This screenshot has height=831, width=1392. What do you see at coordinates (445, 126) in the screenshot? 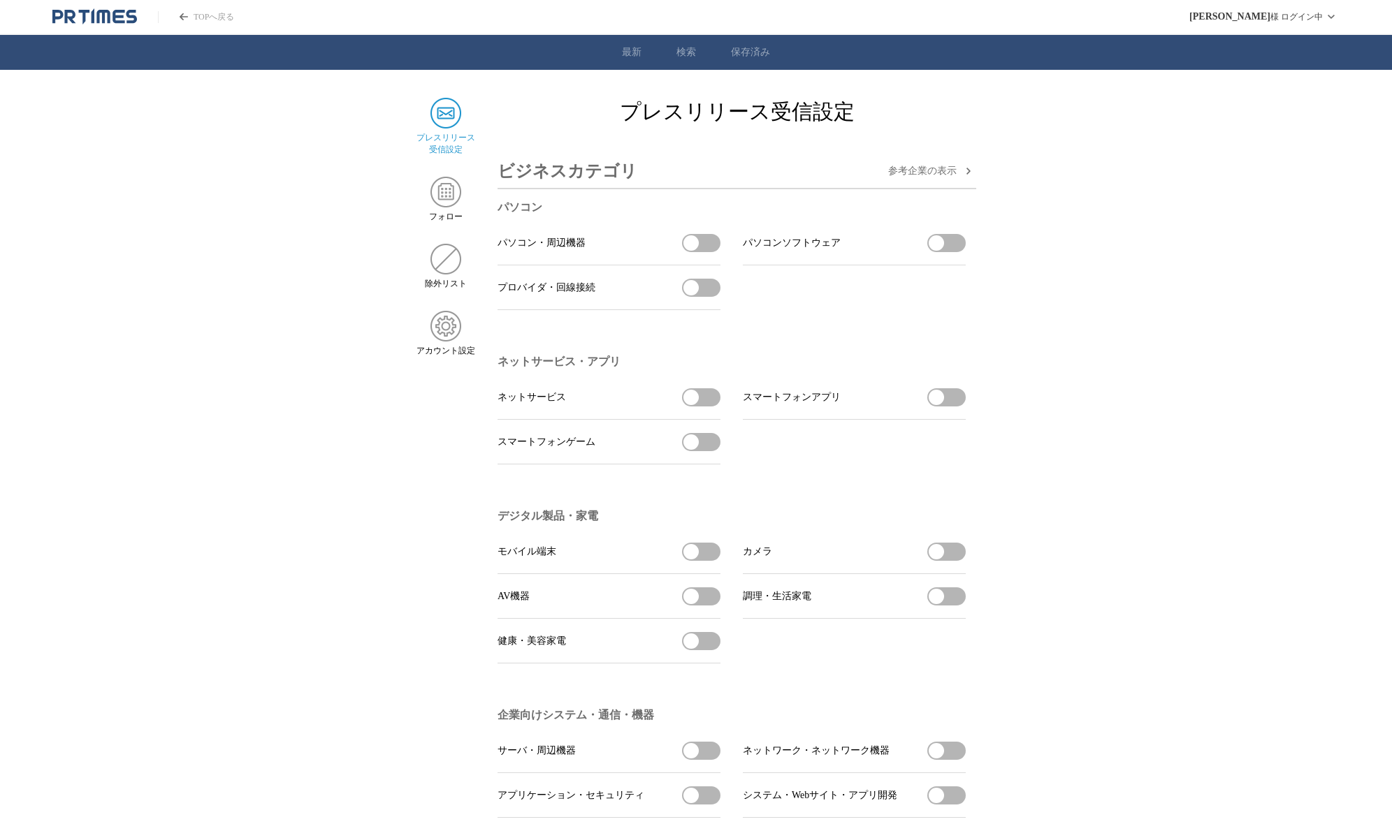
I see `a: プレスリリース 受信設定プレスリリース 受信設定` at bounding box center [445, 126].